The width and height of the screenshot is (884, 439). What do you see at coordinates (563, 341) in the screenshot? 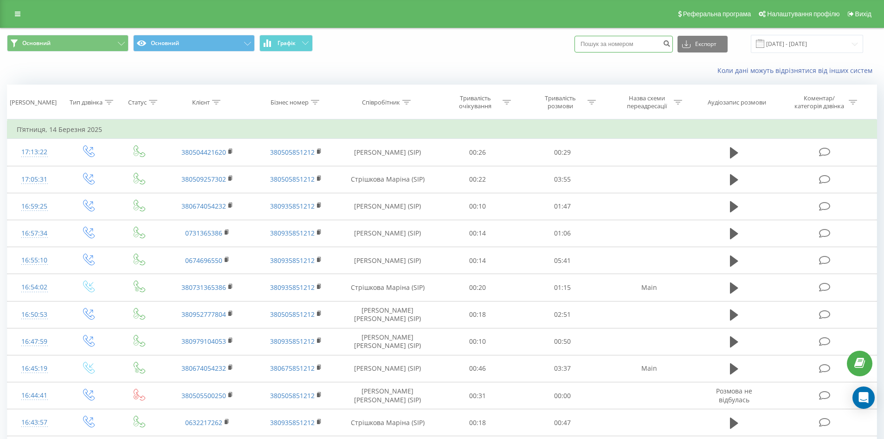
I see `td: 00:50` at bounding box center [563, 341].